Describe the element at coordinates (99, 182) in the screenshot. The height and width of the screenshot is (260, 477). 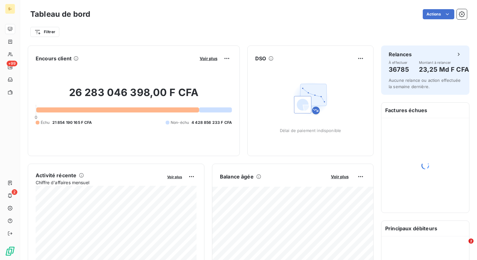
I see `span: Chiffre d'affaires mensuel` at that location.